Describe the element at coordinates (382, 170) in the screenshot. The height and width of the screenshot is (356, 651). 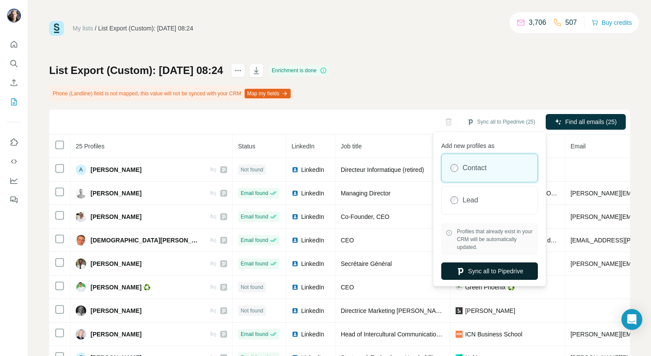
I see `span: Directeur Informatique (retired)` at that location.